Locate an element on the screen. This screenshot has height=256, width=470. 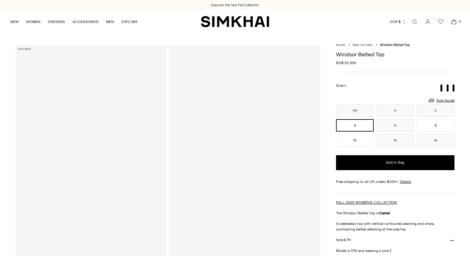
a: Discover the new Fall Collection is located at coordinates (235, 5).